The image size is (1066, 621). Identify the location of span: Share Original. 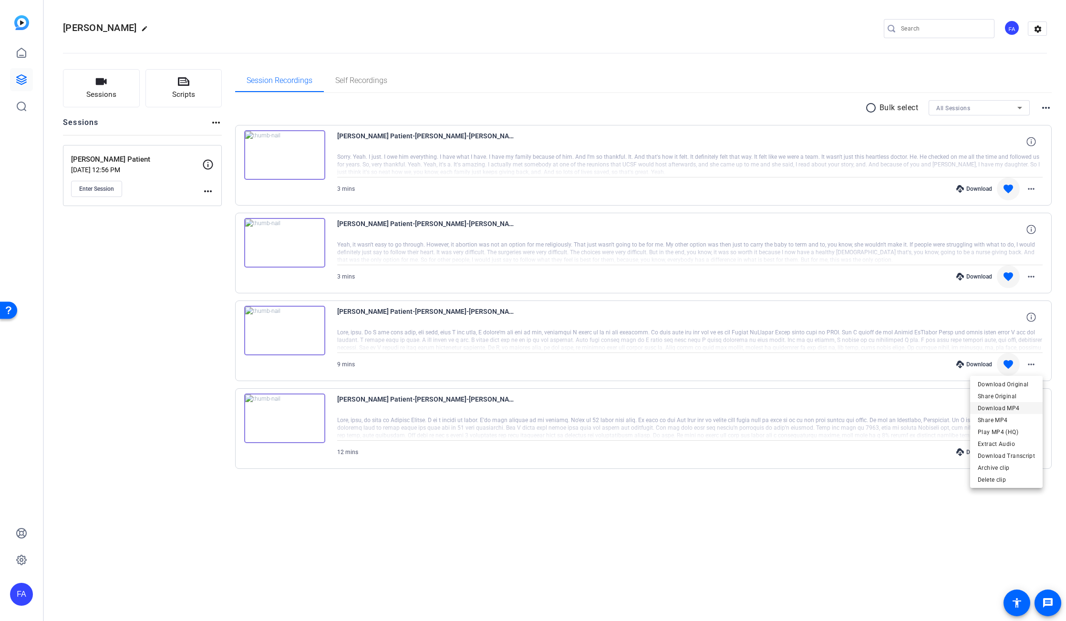
(1006, 396).